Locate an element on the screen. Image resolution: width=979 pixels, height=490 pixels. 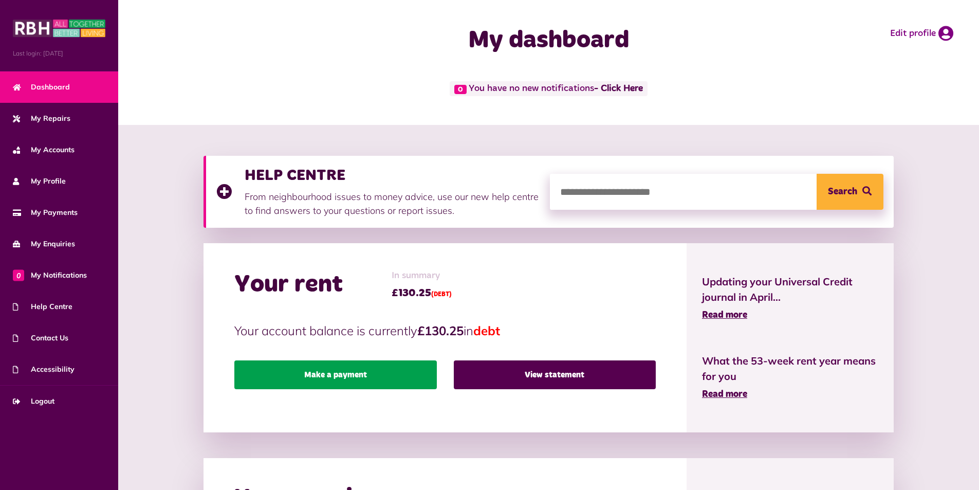
span: (DEBT) is located at coordinates (441, 294).